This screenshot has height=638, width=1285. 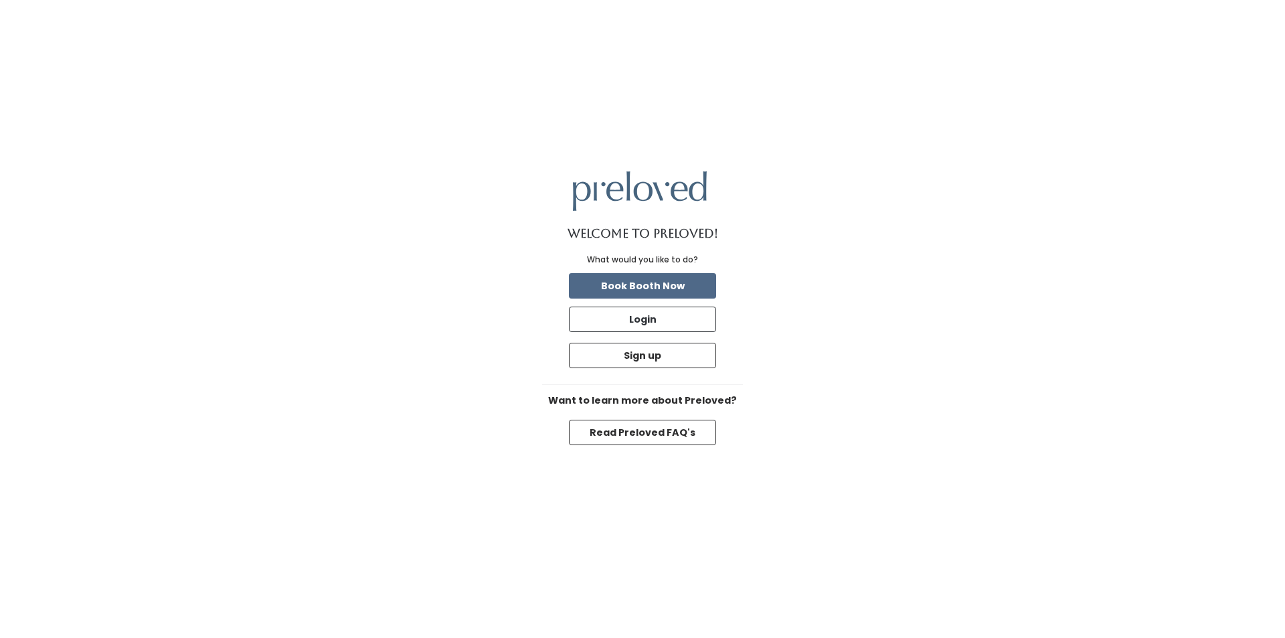 What do you see at coordinates (643, 319) in the screenshot?
I see `button: Login` at bounding box center [643, 319].